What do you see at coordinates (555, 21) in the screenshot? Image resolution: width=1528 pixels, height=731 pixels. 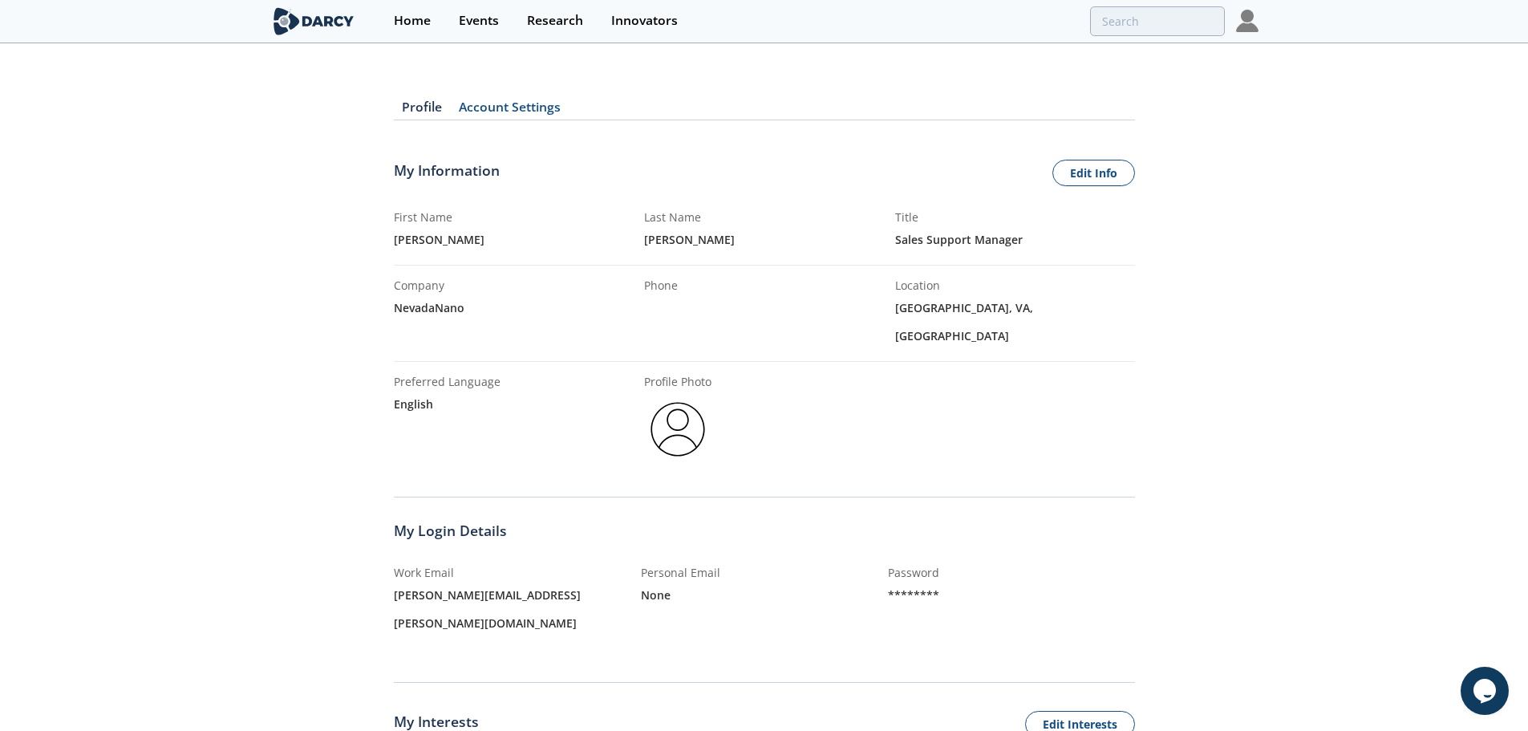 I see `div: Research` at bounding box center [555, 21].